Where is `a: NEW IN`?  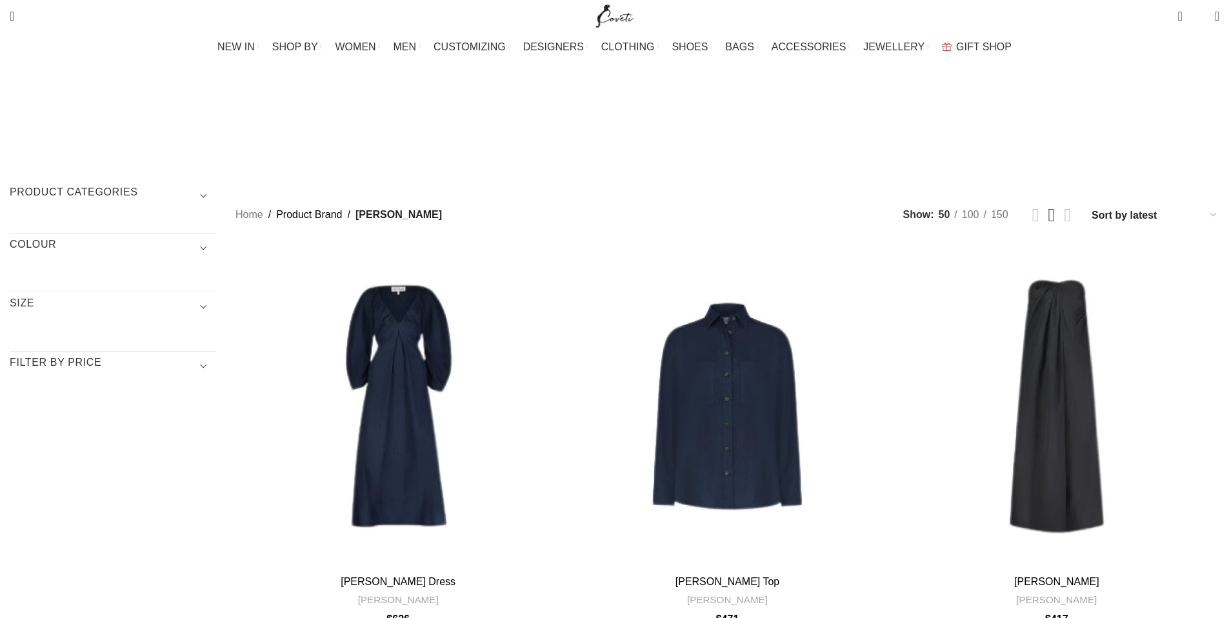
a: NEW IN is located at coordinates (238, 47).